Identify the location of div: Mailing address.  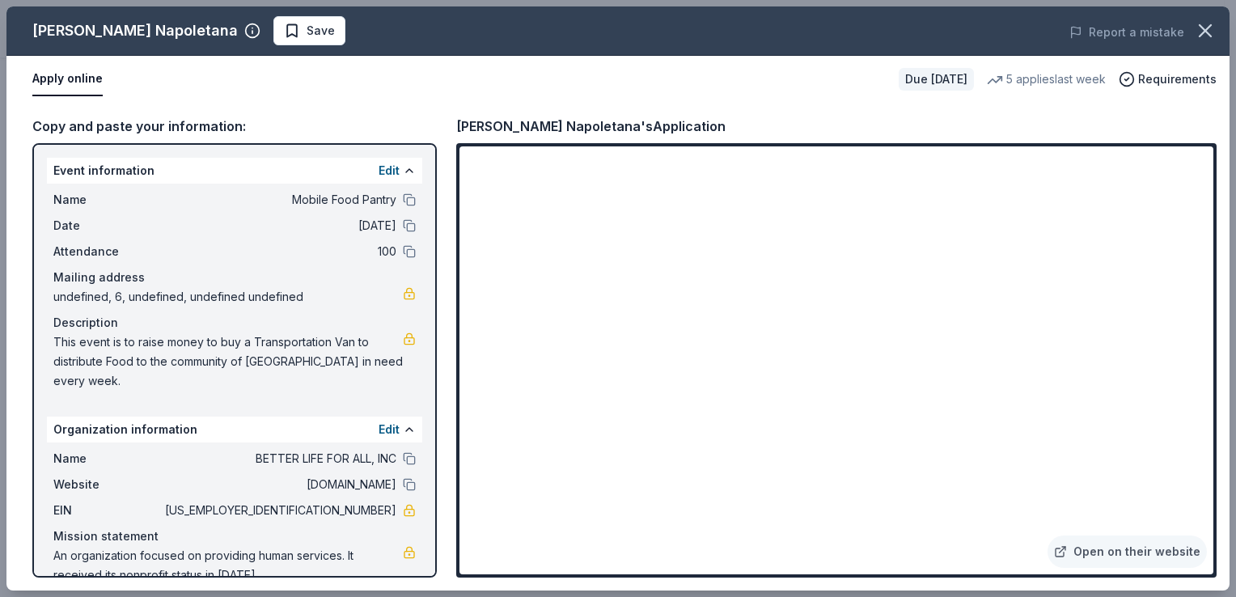
(235, 277).